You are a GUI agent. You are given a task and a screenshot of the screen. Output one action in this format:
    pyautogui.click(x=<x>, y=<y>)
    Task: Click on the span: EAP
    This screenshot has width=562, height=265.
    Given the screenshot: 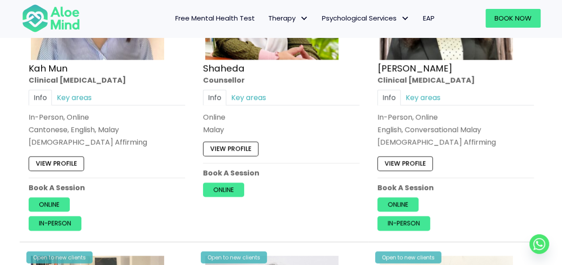 What is the action you would take?
    pyautogui.click(x=428, y=18)
    